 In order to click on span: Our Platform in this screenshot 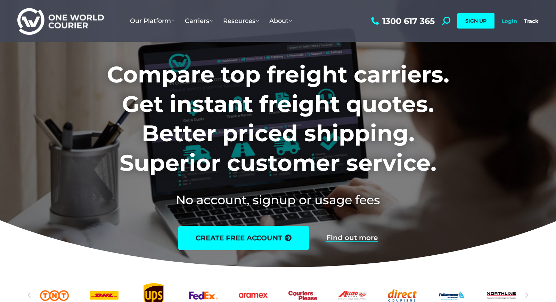, I will do `click(152, 21)`.